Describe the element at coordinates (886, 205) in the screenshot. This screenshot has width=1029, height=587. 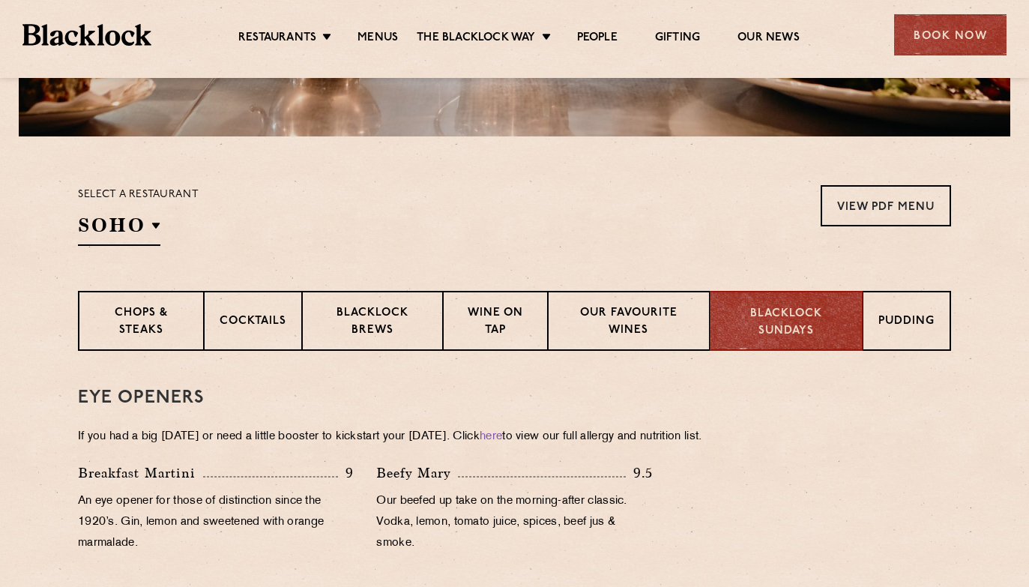
I see `a: View PDF Menu` at that location.